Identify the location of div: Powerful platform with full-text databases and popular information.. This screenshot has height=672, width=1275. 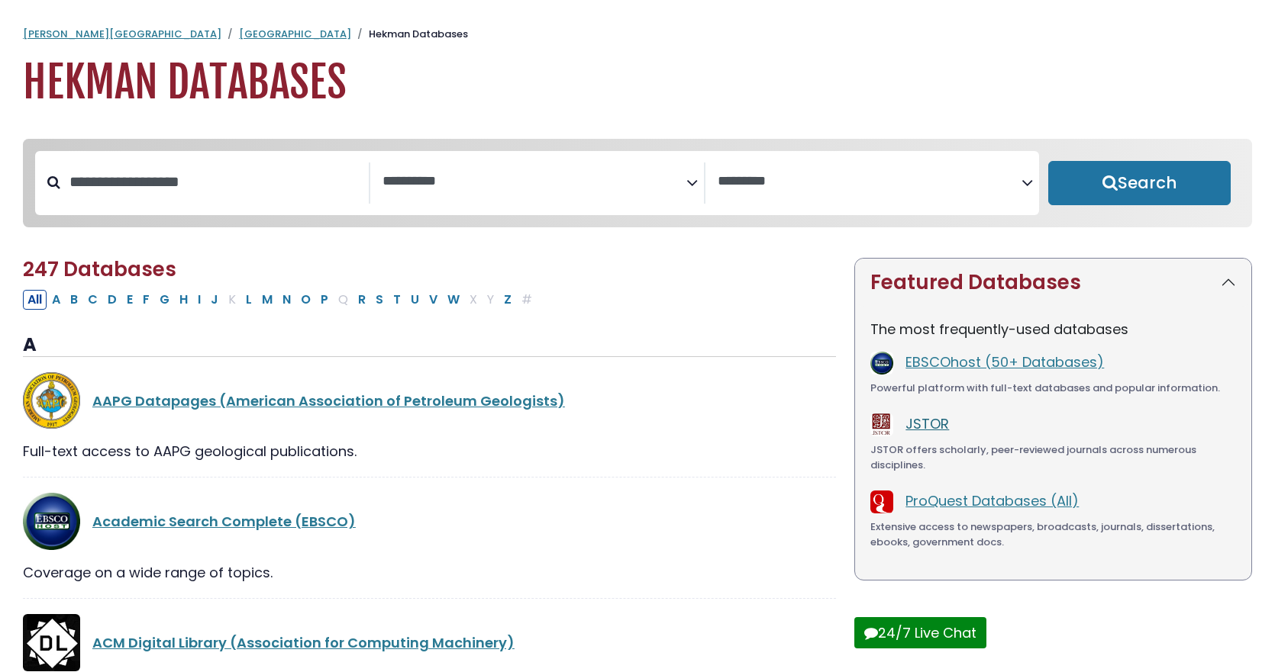
(1053, 389).